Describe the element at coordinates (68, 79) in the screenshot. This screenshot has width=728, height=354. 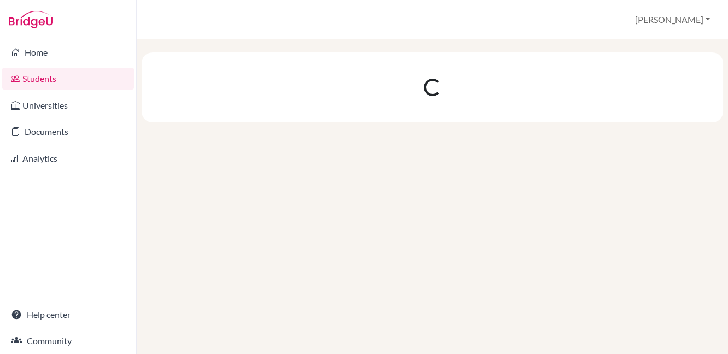
I see `a: Students` at that location.